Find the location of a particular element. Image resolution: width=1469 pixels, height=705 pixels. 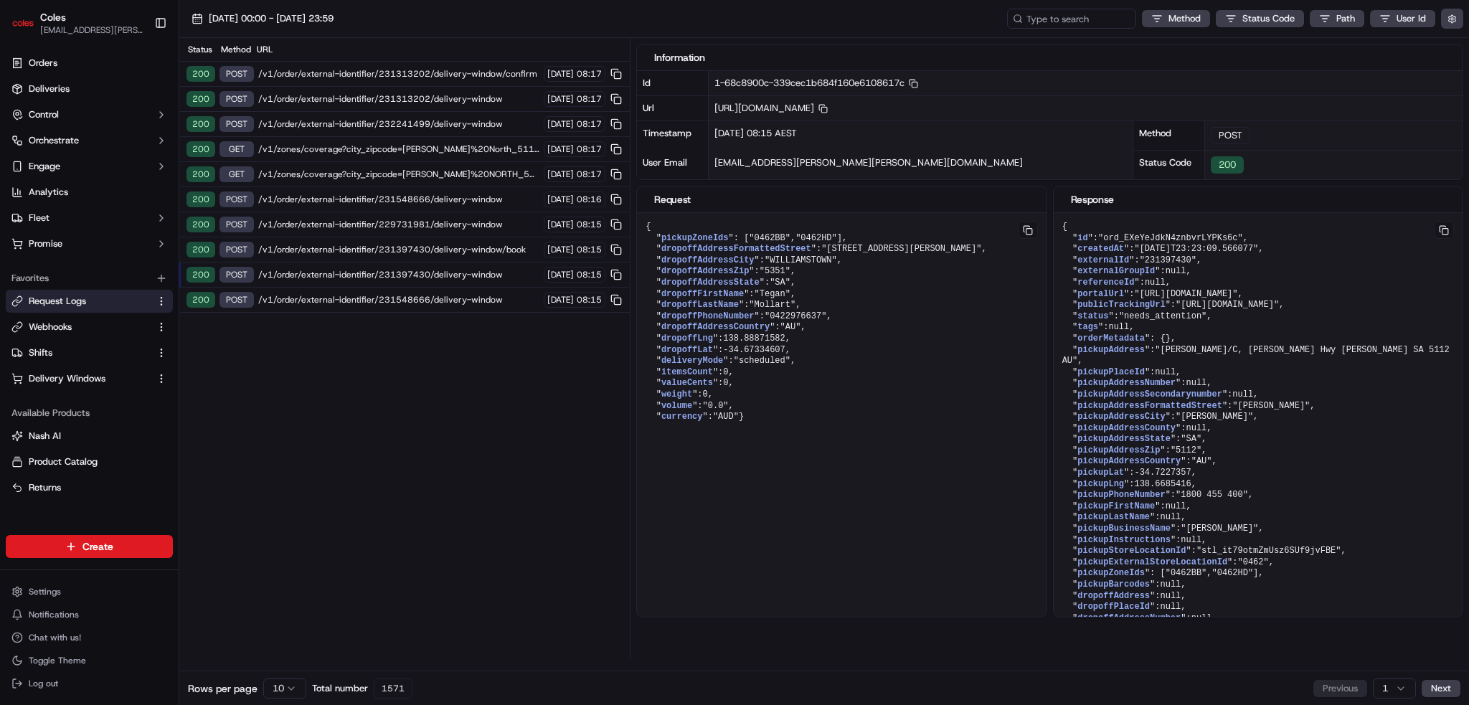

span: pickupPlaceId is located at coordinates (1111, 372).